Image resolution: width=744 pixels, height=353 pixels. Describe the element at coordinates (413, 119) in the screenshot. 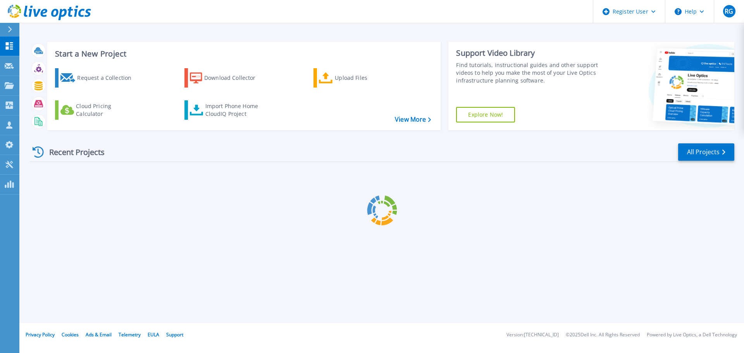

I see `a: View More` at that location.